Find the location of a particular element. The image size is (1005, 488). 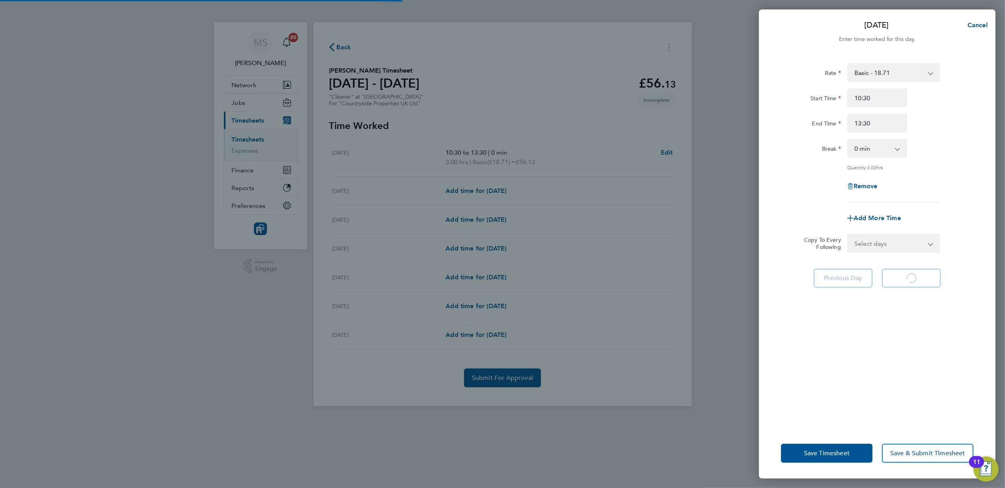

span: Add More Time is located at coordinates (877, 218).